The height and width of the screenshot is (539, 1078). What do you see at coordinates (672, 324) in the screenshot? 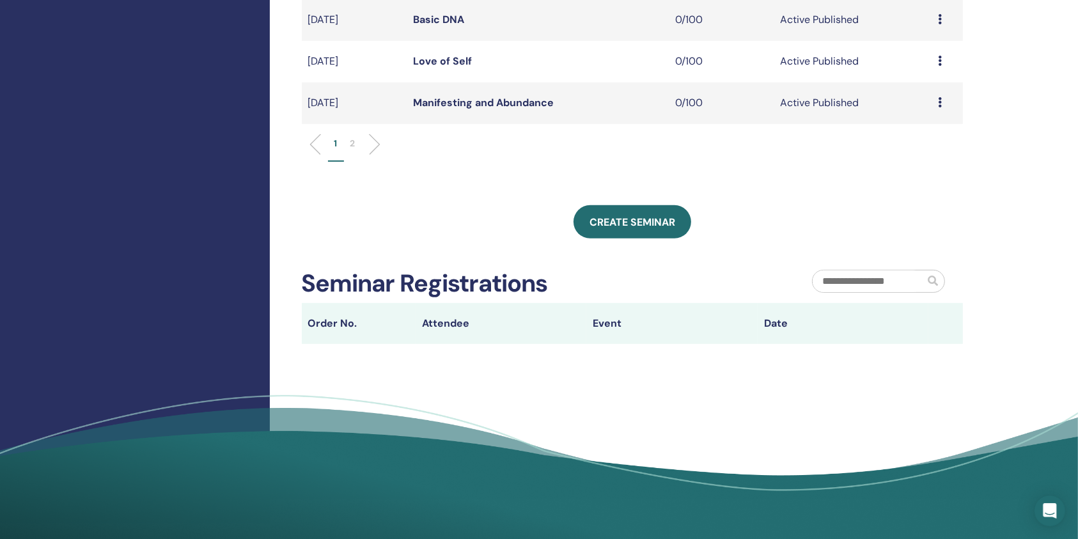
I see `th: Event` at bounding box center [672, 324].